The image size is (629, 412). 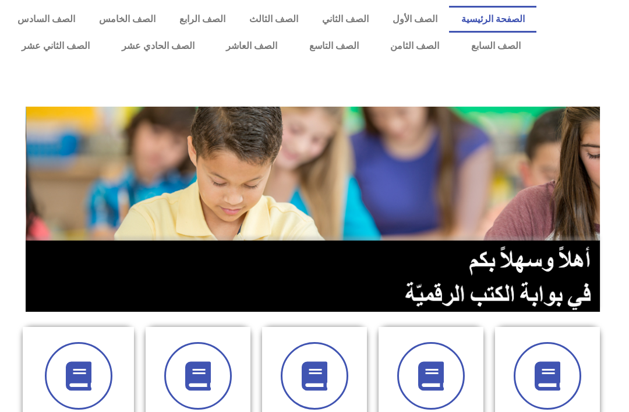 What do you see at coordinates (252, 46) in the screenshot?
I see `a: الصف العاشر` at bounding box center [252, 46].